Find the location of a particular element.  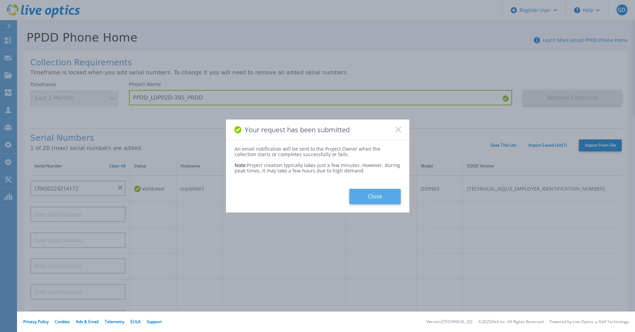

button: Close is located at coordinates (375, 196).